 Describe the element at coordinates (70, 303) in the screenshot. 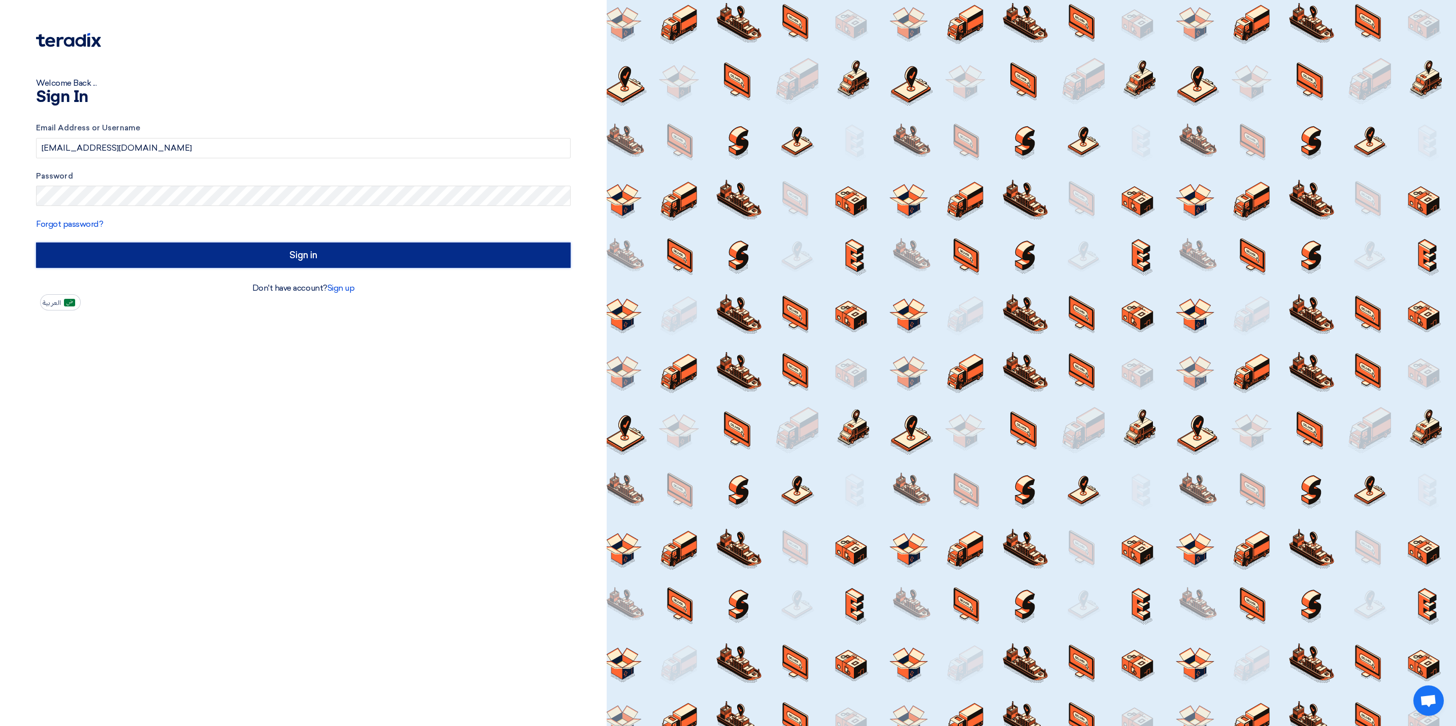

I see `img: ar-AR.png` at that location.